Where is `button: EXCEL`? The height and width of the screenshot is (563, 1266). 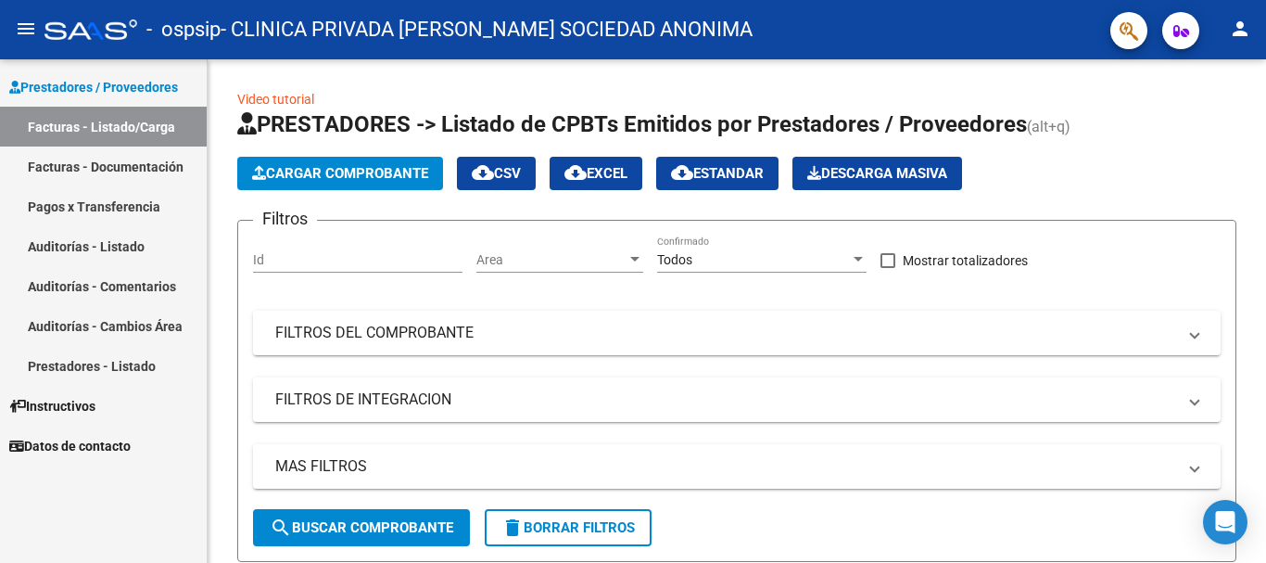
button: EXCEL is located at coordinates (596, 173).